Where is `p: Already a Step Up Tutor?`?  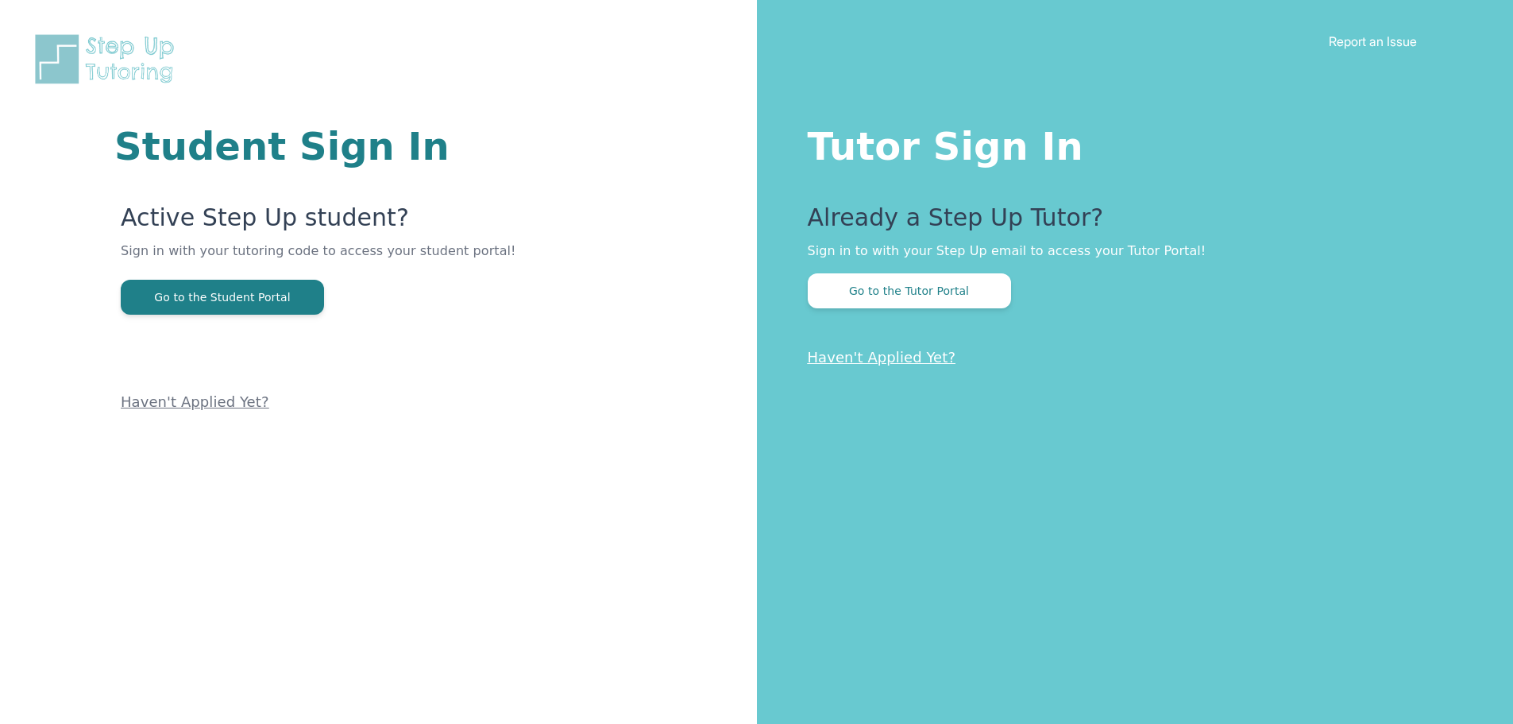 p: Already a Step Up Tutor? is located at coordinates (1129, 222).